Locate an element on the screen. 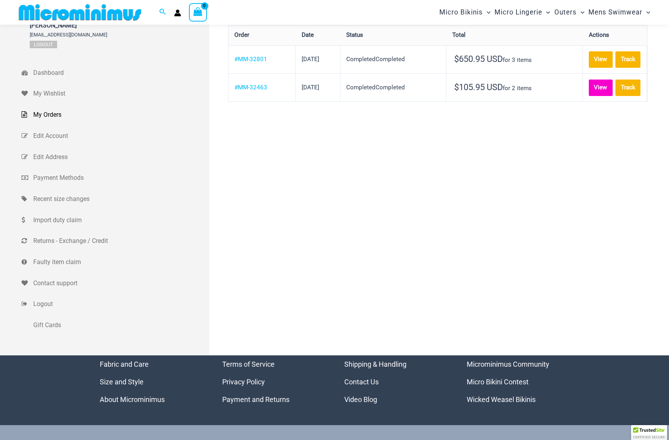  div: TrustedSite Certified is located at coordinates (649, 432).